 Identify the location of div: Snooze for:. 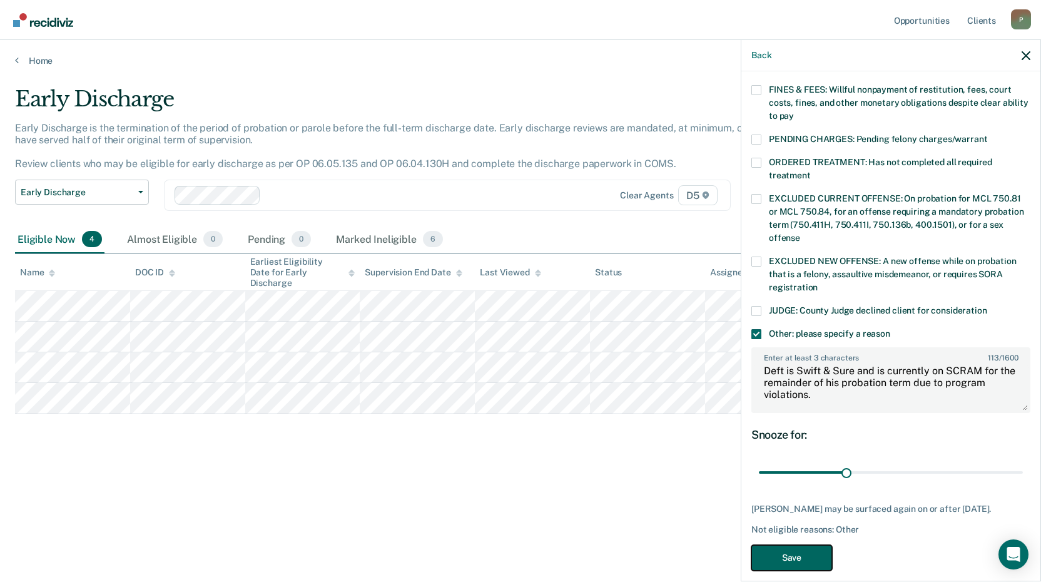
(891, 435).